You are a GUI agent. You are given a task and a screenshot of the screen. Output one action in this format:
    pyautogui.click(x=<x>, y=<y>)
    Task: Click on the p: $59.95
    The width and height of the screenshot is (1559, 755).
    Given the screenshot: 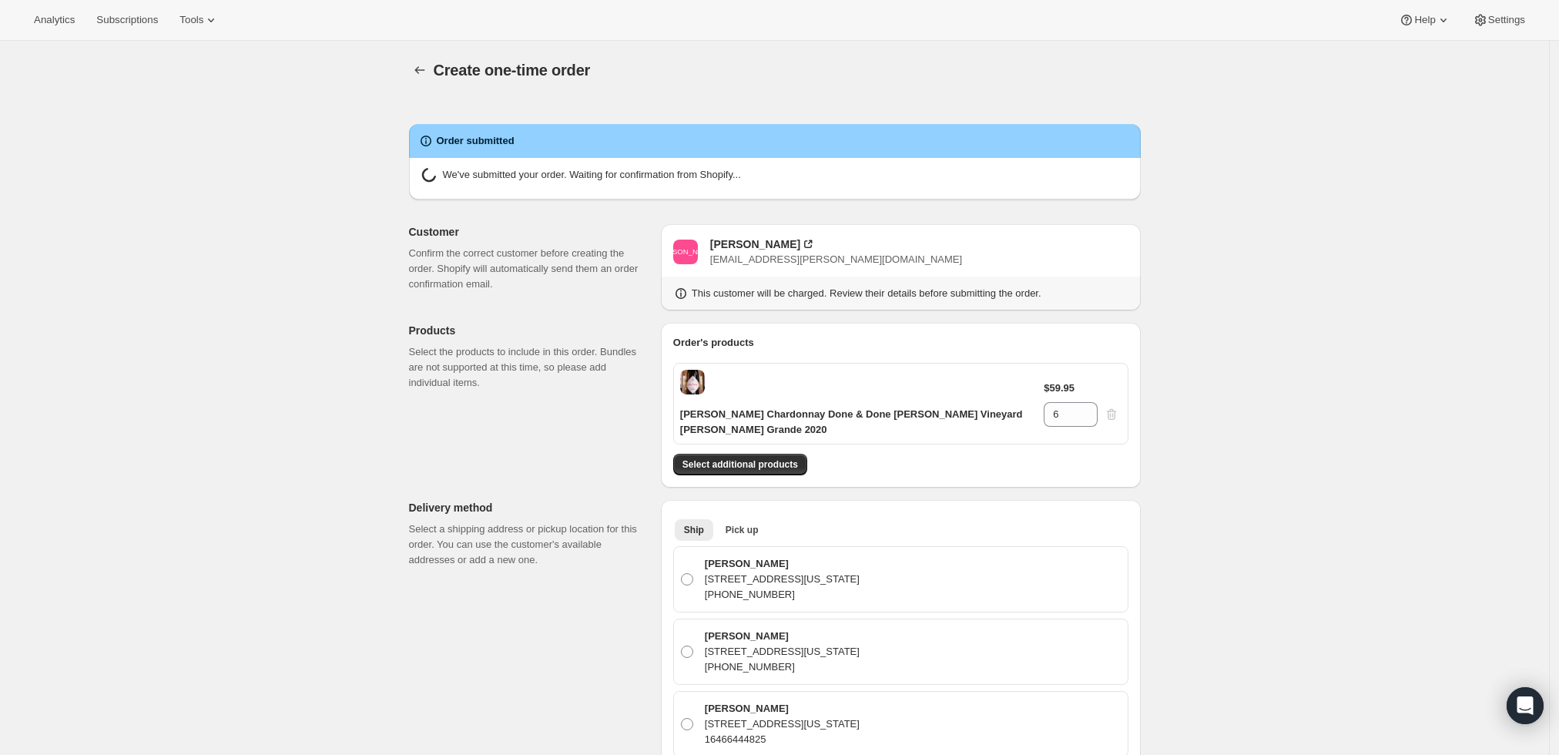 What is the action you would take?
    pyautogui.click(x=1059, y=388)
    